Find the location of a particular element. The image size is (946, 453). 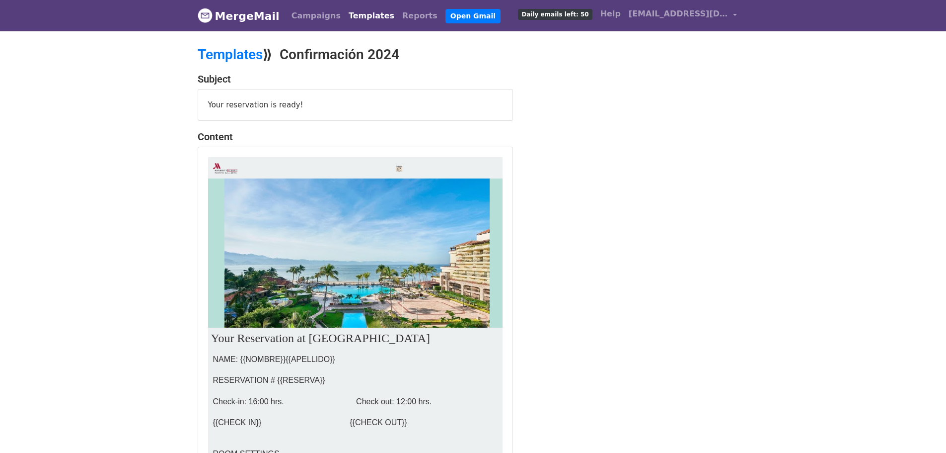

h4: Content is located at coordinates (355, 137).